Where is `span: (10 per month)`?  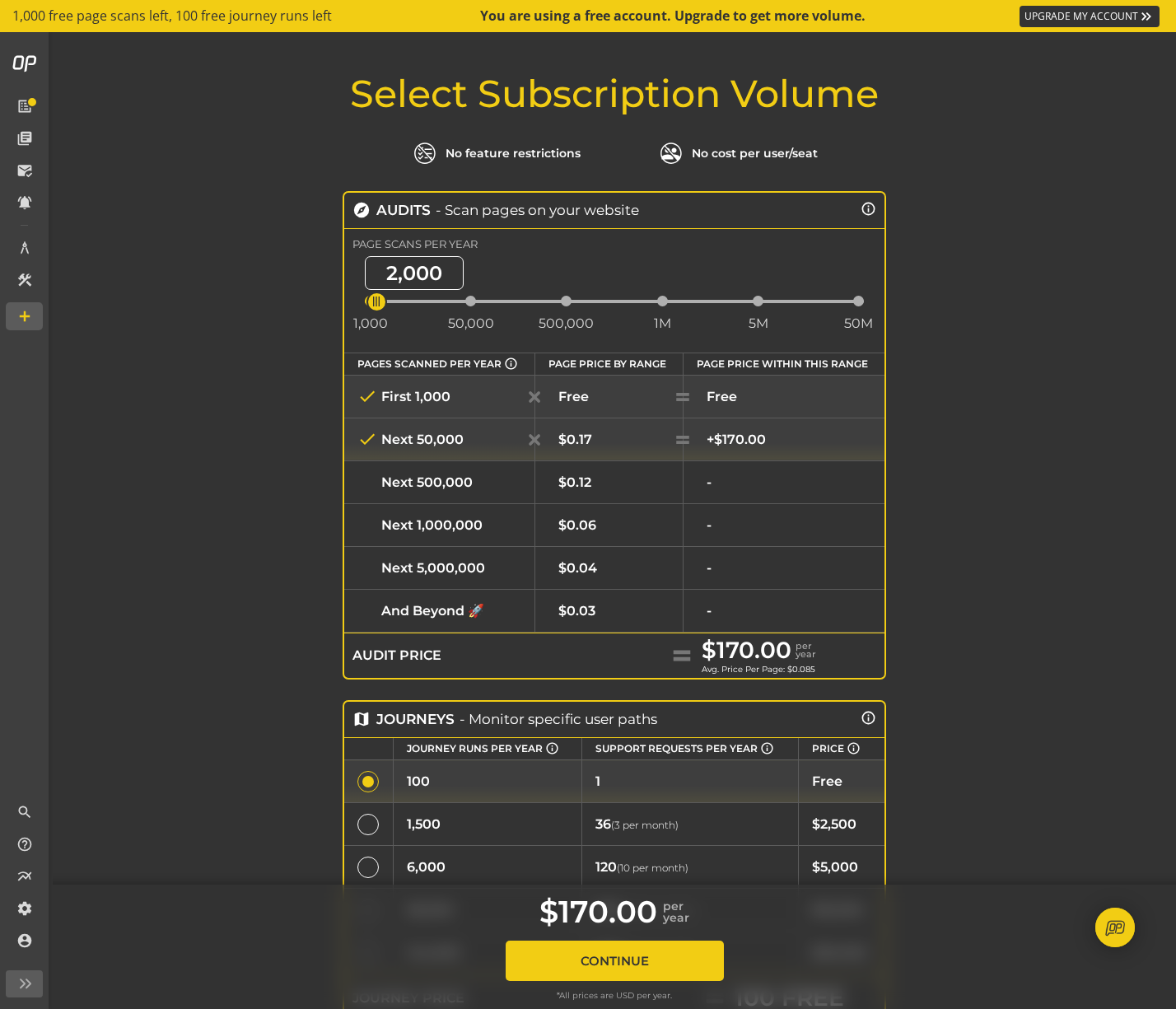 span: (10 per month) is located at coordinates (652, 867).